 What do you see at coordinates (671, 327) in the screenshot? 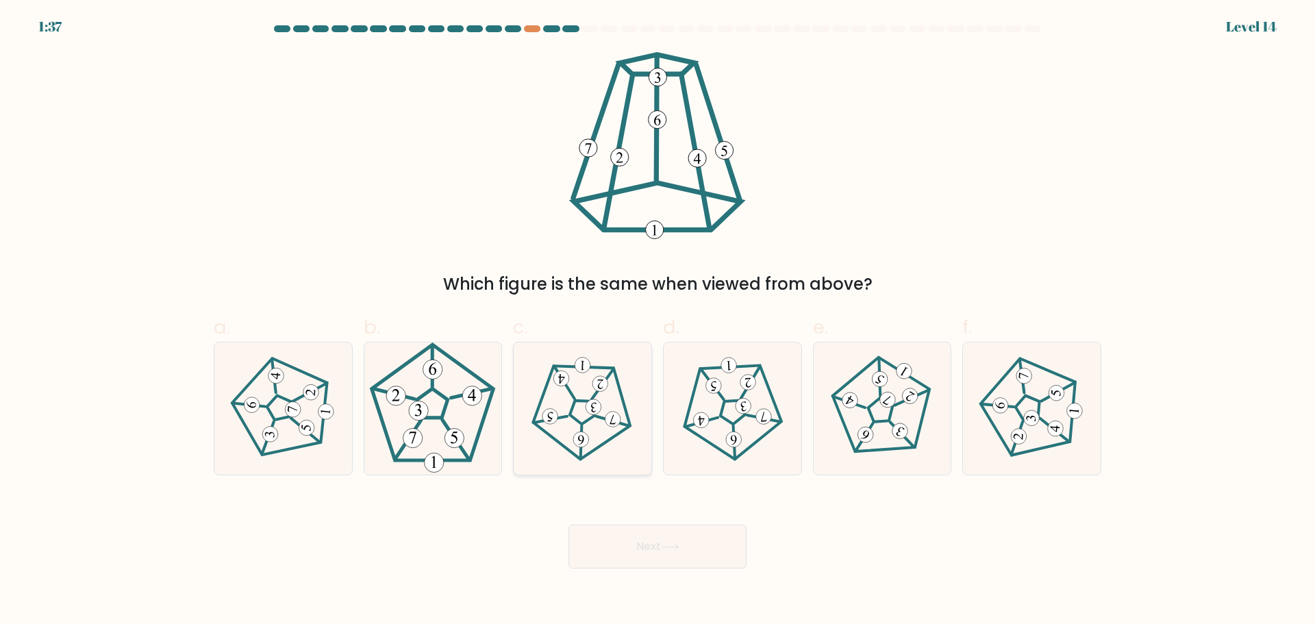
I see `span: d.` at bounding box center [671, 327].